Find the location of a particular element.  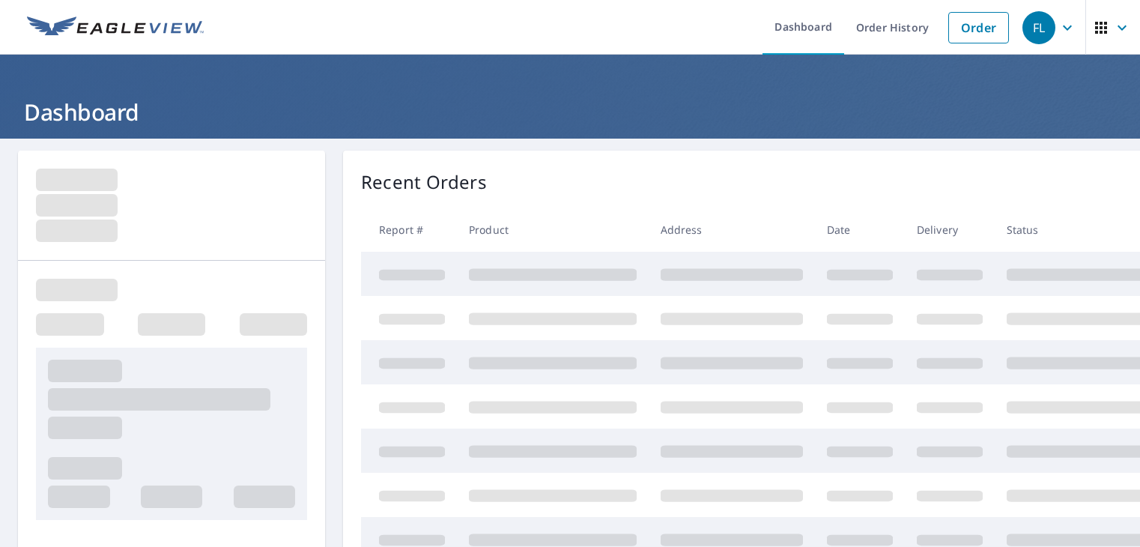

div: FL is located at coordinates (1039, 28).